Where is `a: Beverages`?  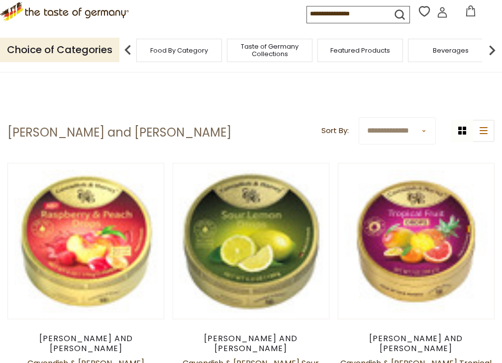 a: Beverages is located at coordinates (450, 50).